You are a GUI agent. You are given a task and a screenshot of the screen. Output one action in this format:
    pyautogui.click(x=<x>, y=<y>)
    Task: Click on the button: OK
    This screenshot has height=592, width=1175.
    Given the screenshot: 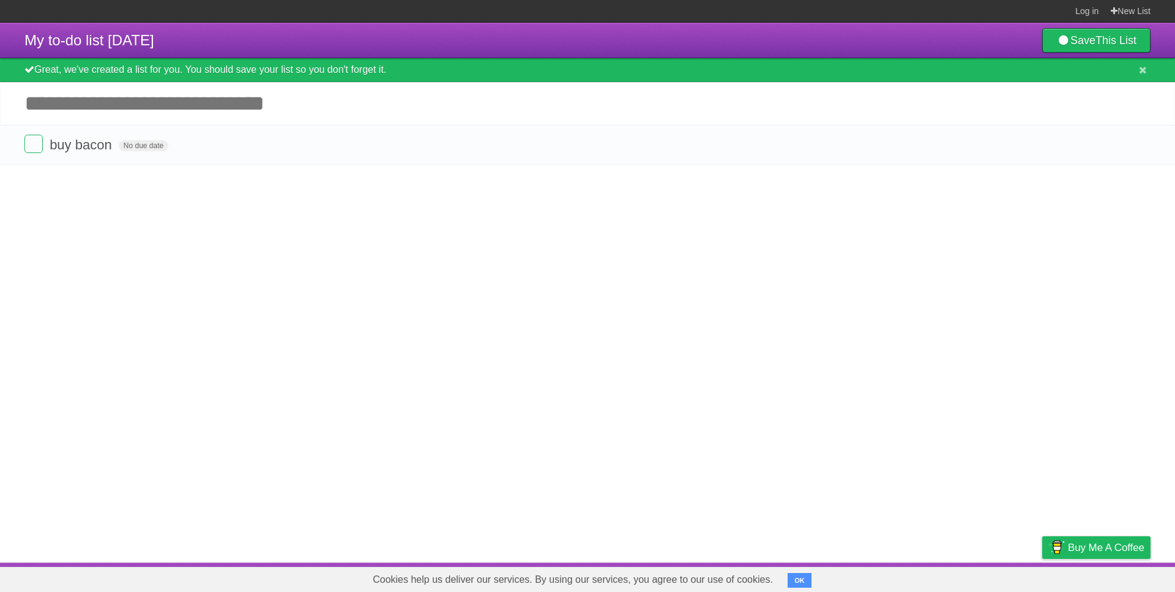 What is the action you would take?
    pyautogui.click(x=799, y=580)
    